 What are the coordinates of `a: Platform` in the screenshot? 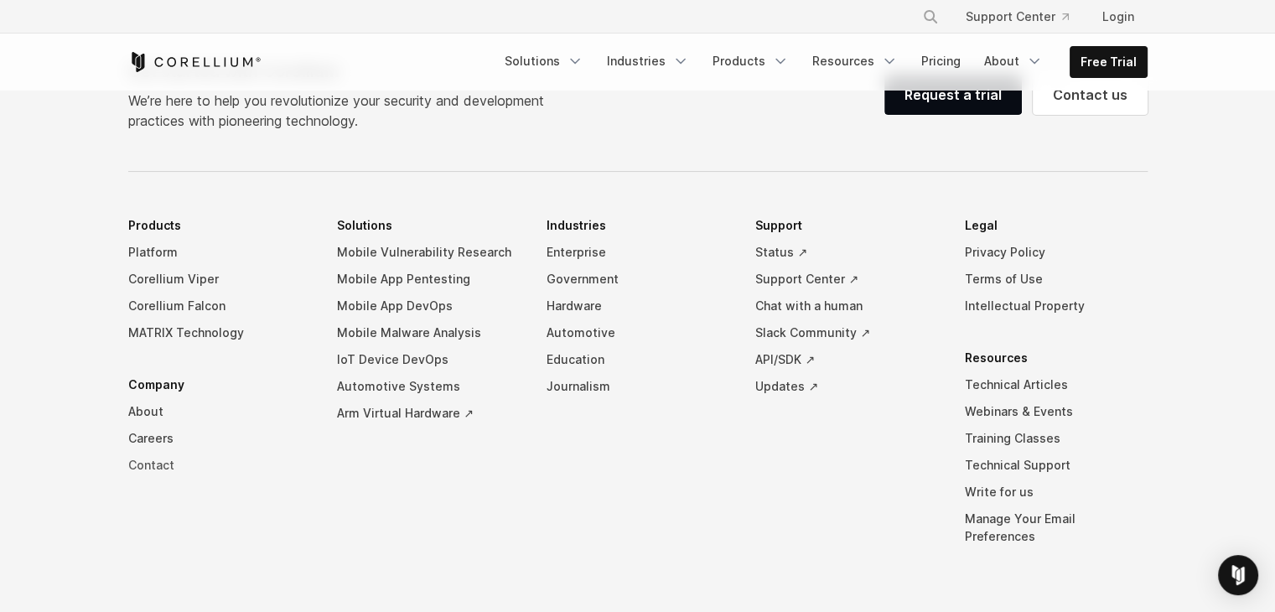 It's located at (220, 252).